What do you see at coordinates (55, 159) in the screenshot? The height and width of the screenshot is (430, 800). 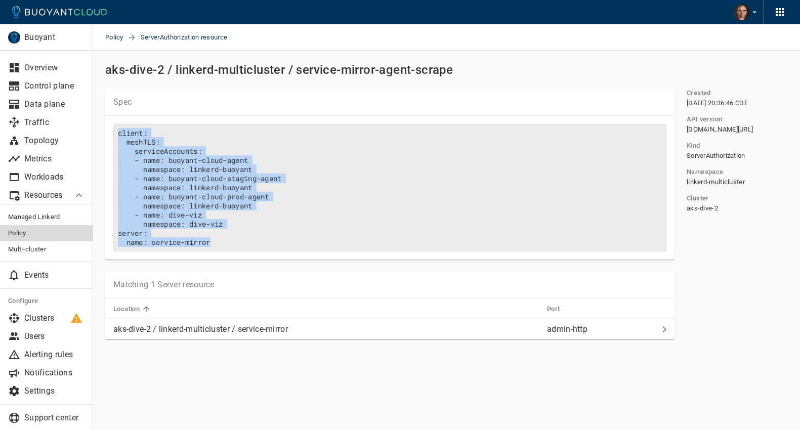 I see `p: Metrics` at bounding box center [55, 159].